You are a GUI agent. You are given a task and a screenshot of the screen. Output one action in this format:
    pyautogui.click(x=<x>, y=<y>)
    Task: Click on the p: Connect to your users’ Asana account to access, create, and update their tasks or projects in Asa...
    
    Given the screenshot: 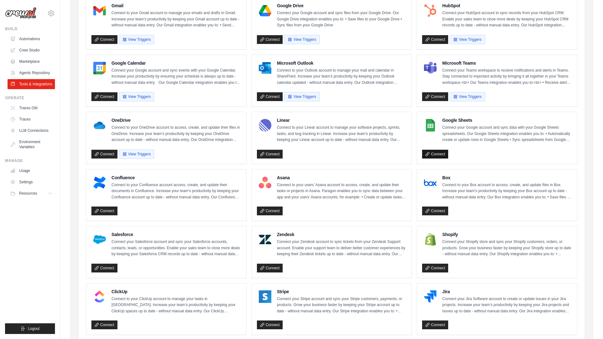 What is the action you would take?
    pyautogui.click(x=342, y=191)
    